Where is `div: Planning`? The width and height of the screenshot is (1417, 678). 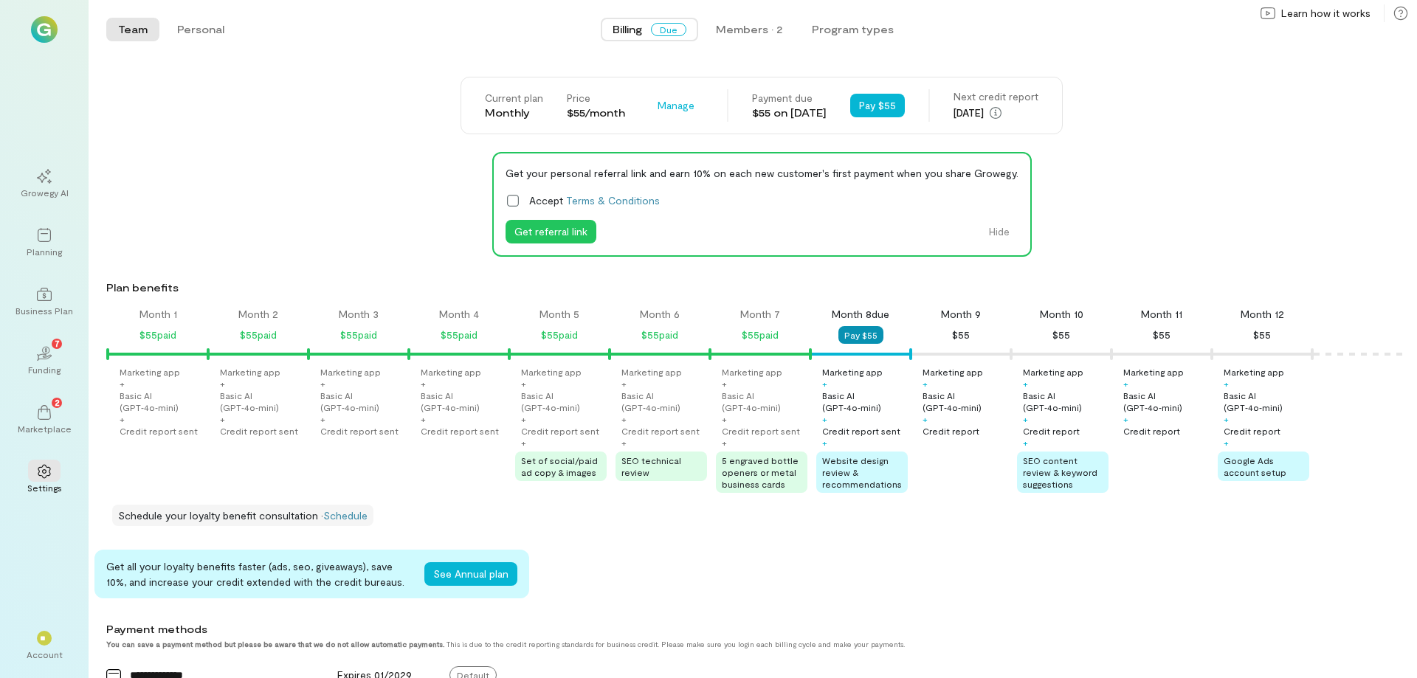 div: Planning is located at coordinates (44, 252).